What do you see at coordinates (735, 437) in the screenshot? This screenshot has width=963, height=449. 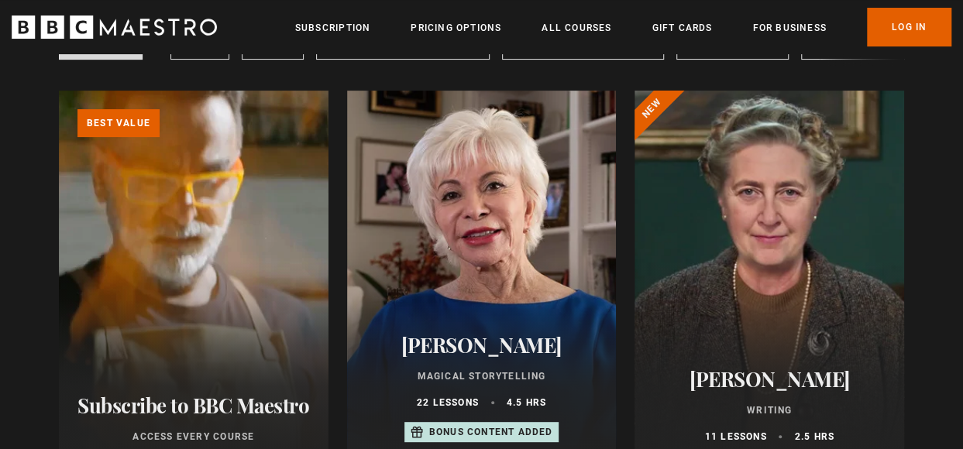 I see `p: 11 lessons` at bounding box center [735, 437].